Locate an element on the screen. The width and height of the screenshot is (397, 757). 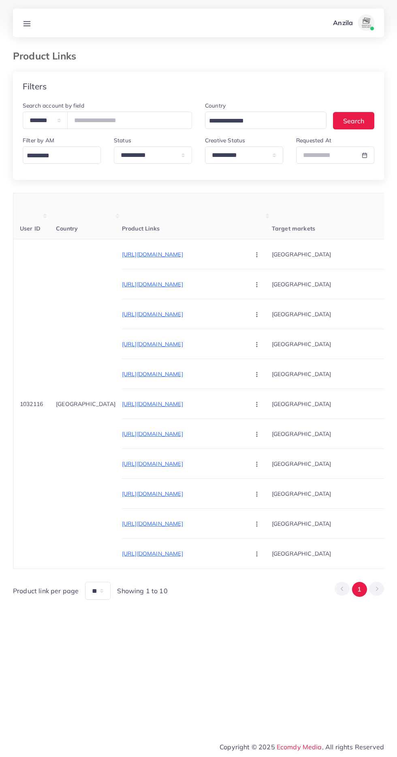
a: Anzilaavatar is located at coordinates (352, 23).